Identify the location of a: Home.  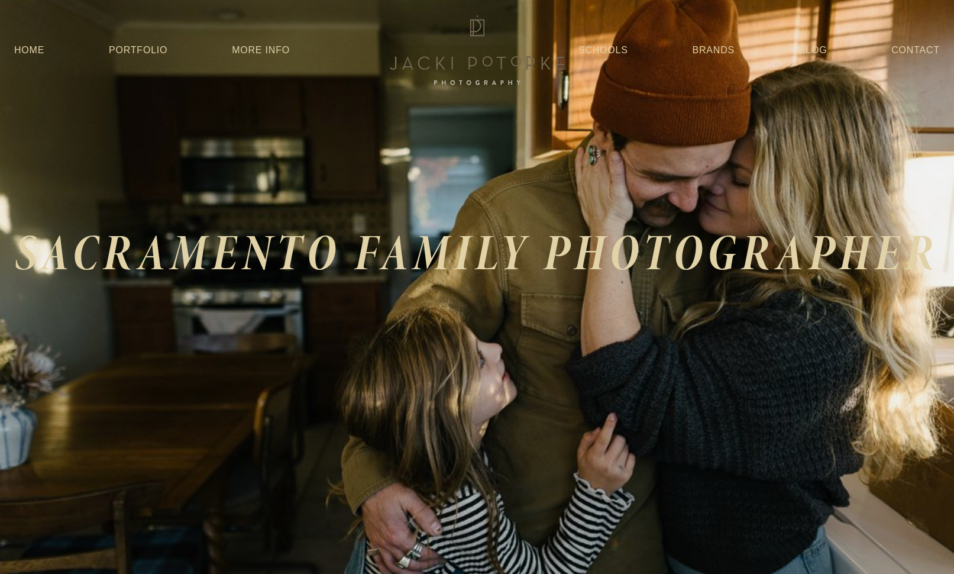
(29, 50).